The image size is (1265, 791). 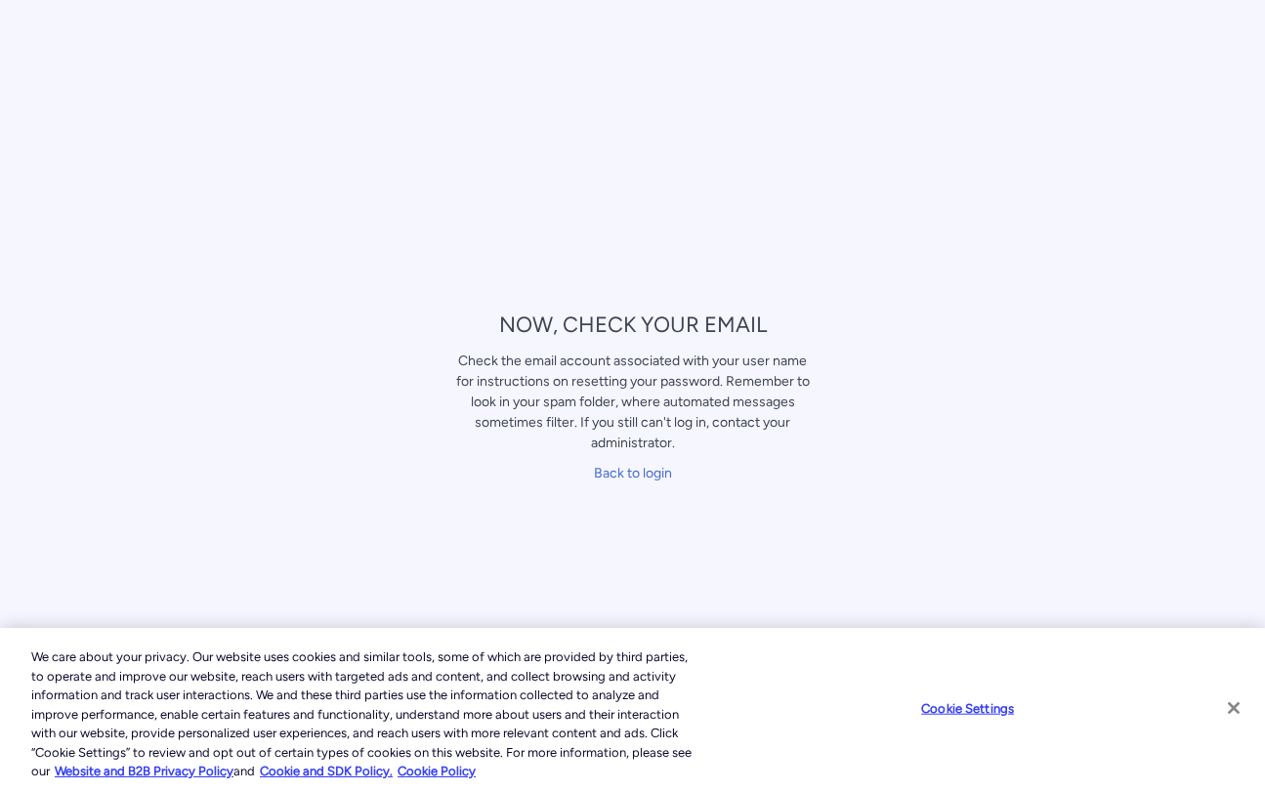 I want to click on button: Cookie Settings, so click(x=967, y=708).